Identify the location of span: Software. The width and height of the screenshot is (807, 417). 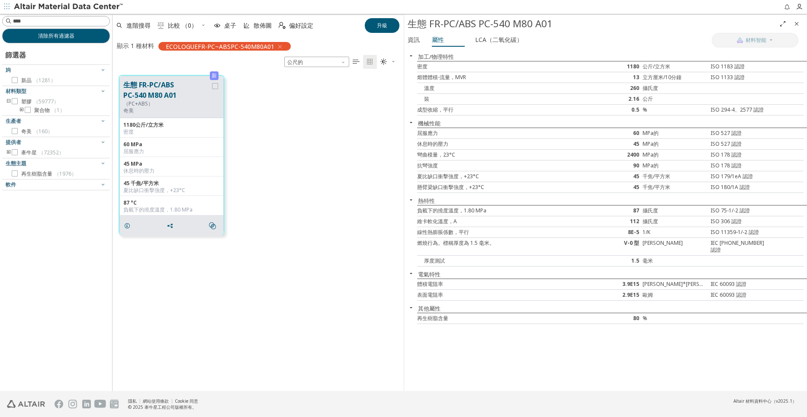
(11, 184).